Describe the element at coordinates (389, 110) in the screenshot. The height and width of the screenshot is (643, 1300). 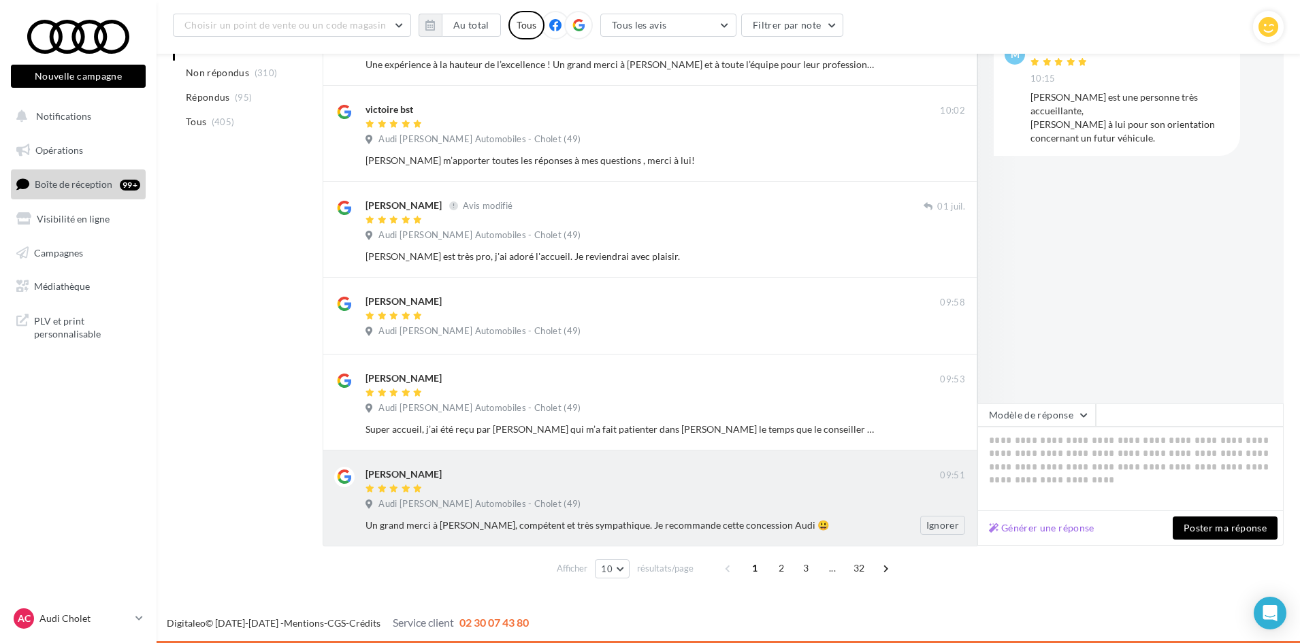
I see `div: victoire bst` at that location.